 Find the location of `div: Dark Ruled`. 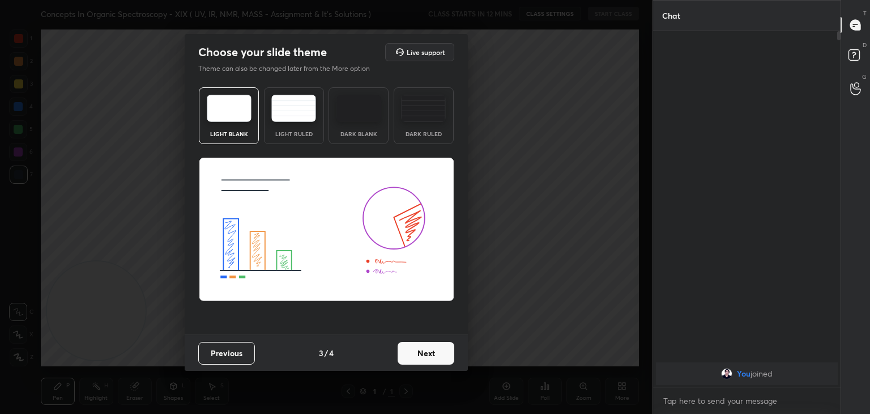

div: Dark Ruled is located at coordinates (424, 134).